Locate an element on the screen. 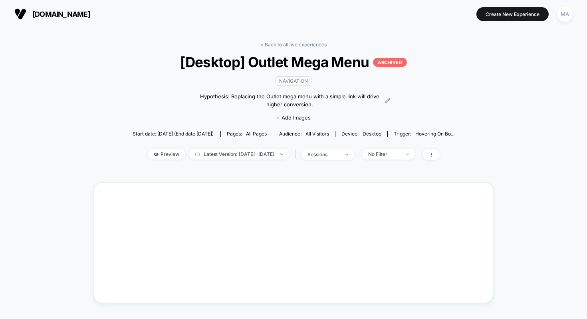 This screenshot has height=319, width=587. div: Trigger: is located at coordinates (424, 133).